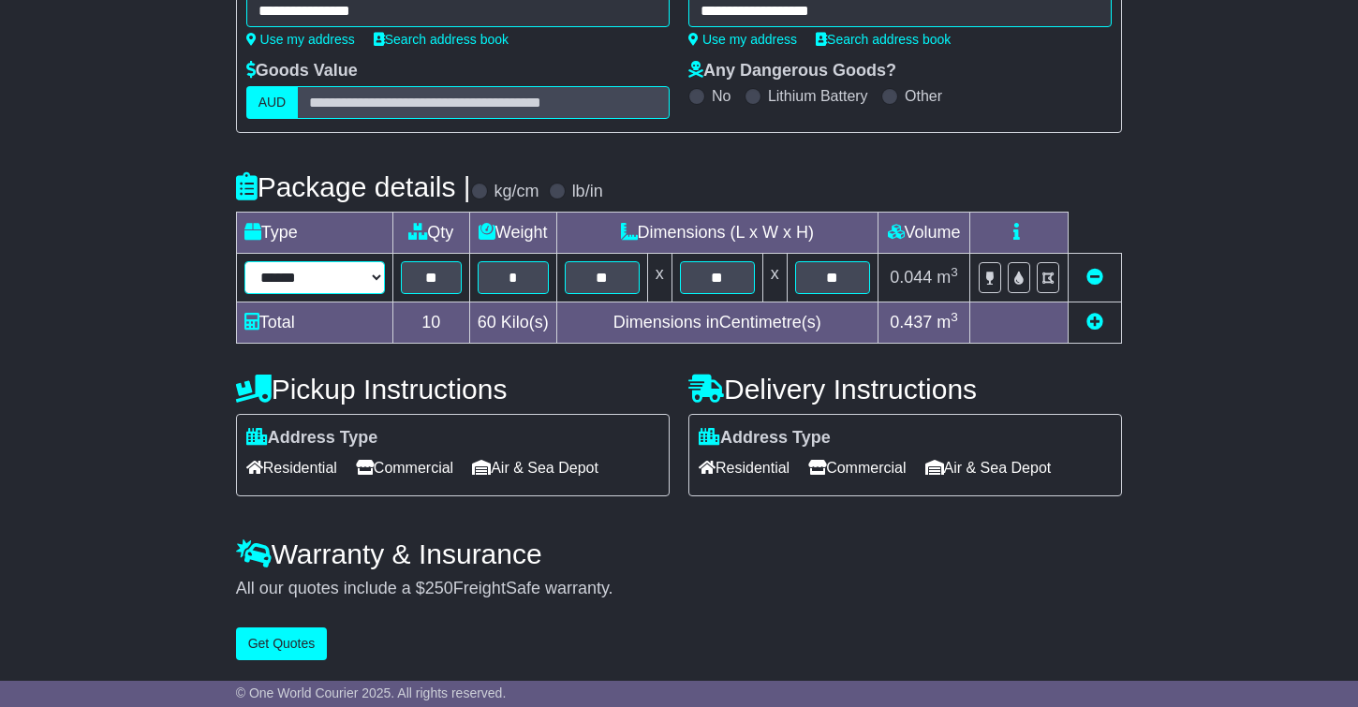 This screenshot has width=1358, height=707. What do you see at coordinates (314, 323) in the screenshot?
I see `td: Total` at bounding box center [314, 323].